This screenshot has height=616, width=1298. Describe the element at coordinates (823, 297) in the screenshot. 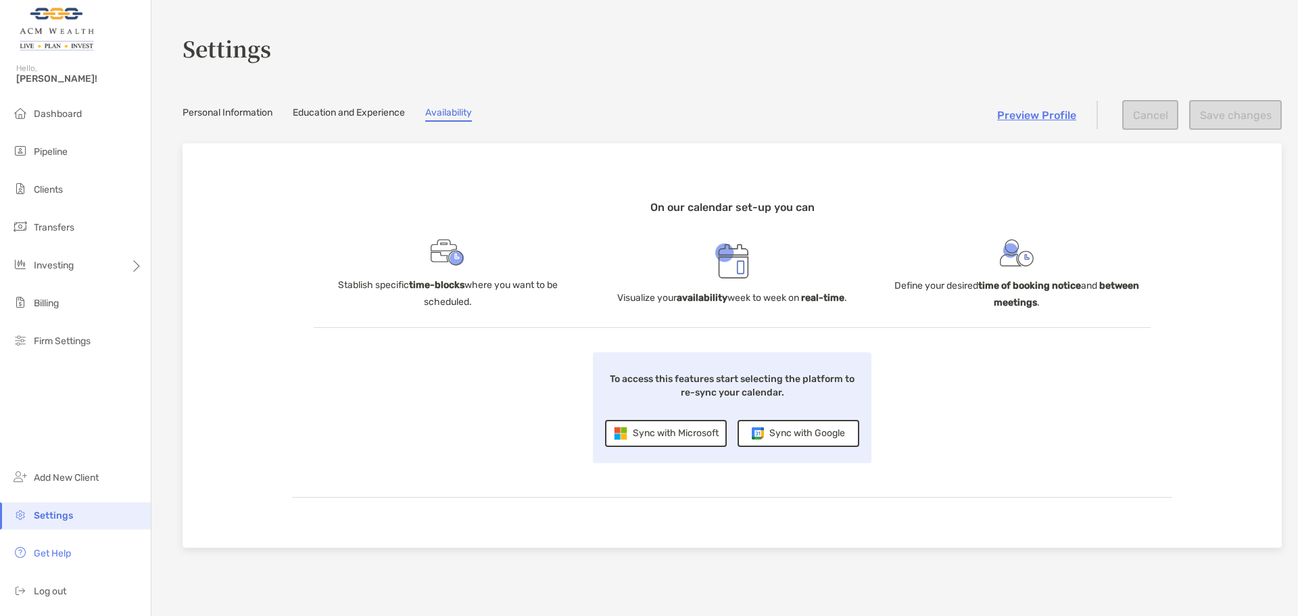

I see `b: real-time` at that location.